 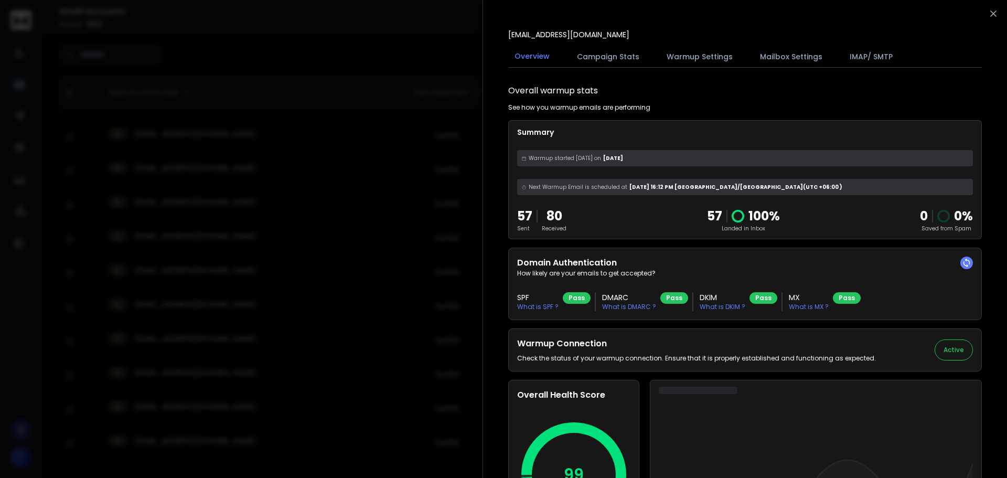 I want to click on h2: Overall Health Score, so click(x=574, y=395).